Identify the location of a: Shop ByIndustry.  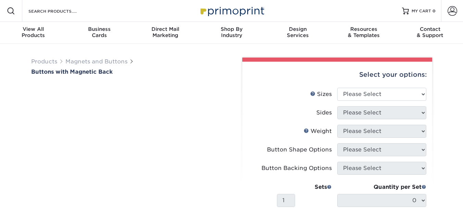
(231, 33).